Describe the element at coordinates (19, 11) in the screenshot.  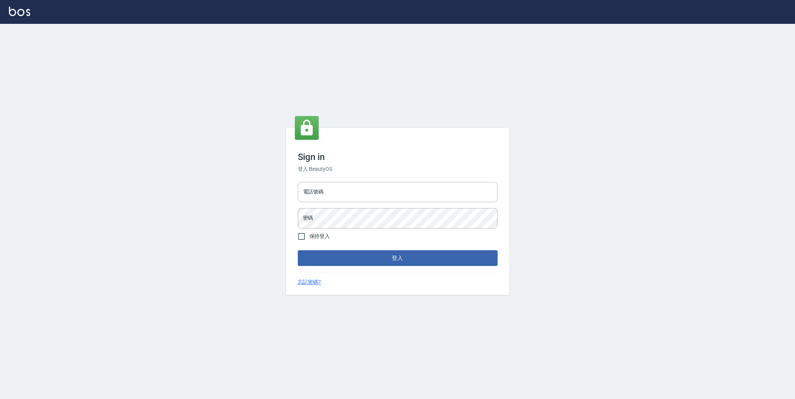
I see `img: Logo` at that location.